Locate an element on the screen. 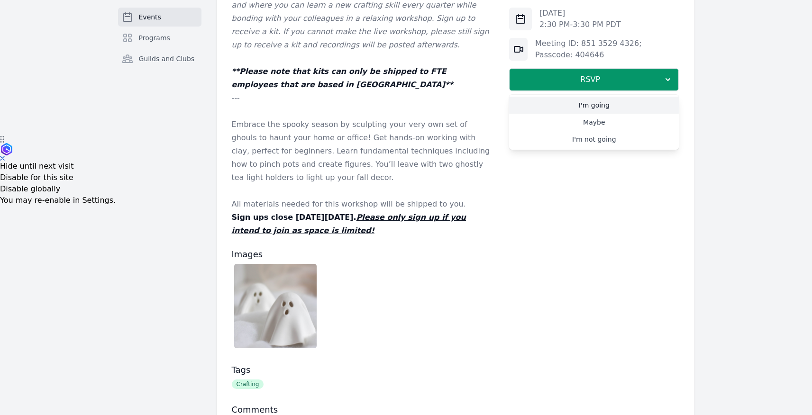  span: Events is located at coordinates (150, 17).